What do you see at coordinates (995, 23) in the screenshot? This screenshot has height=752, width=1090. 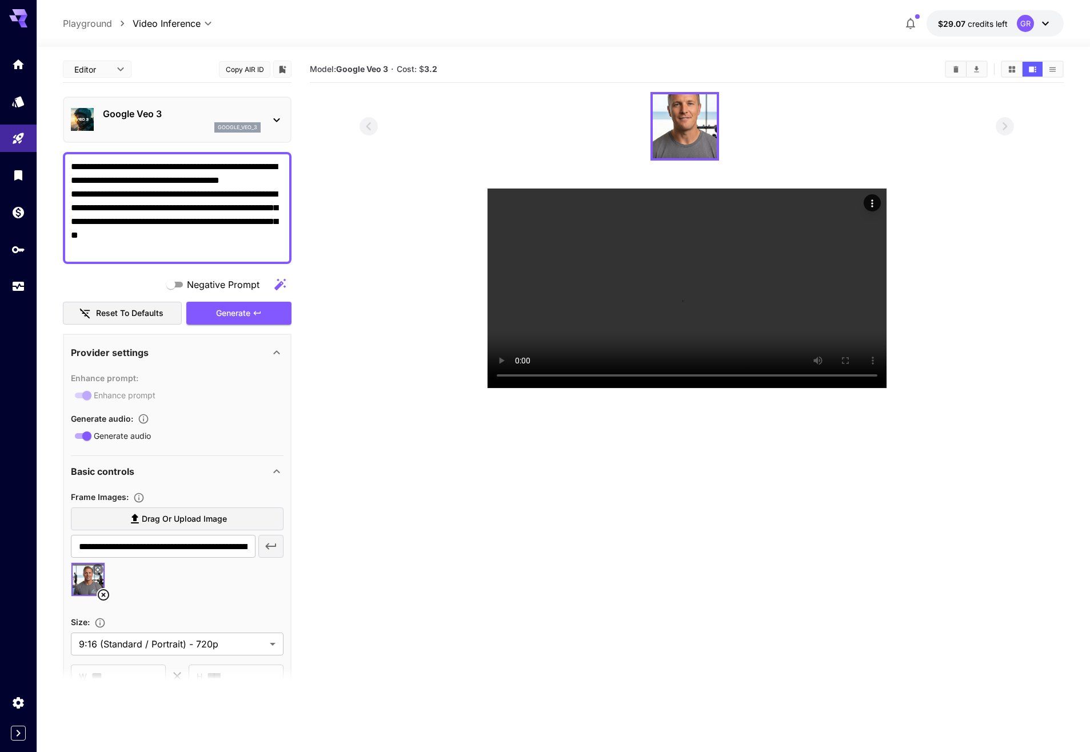 I see `button: $29.06544GR` at bounding box center [995, 23].